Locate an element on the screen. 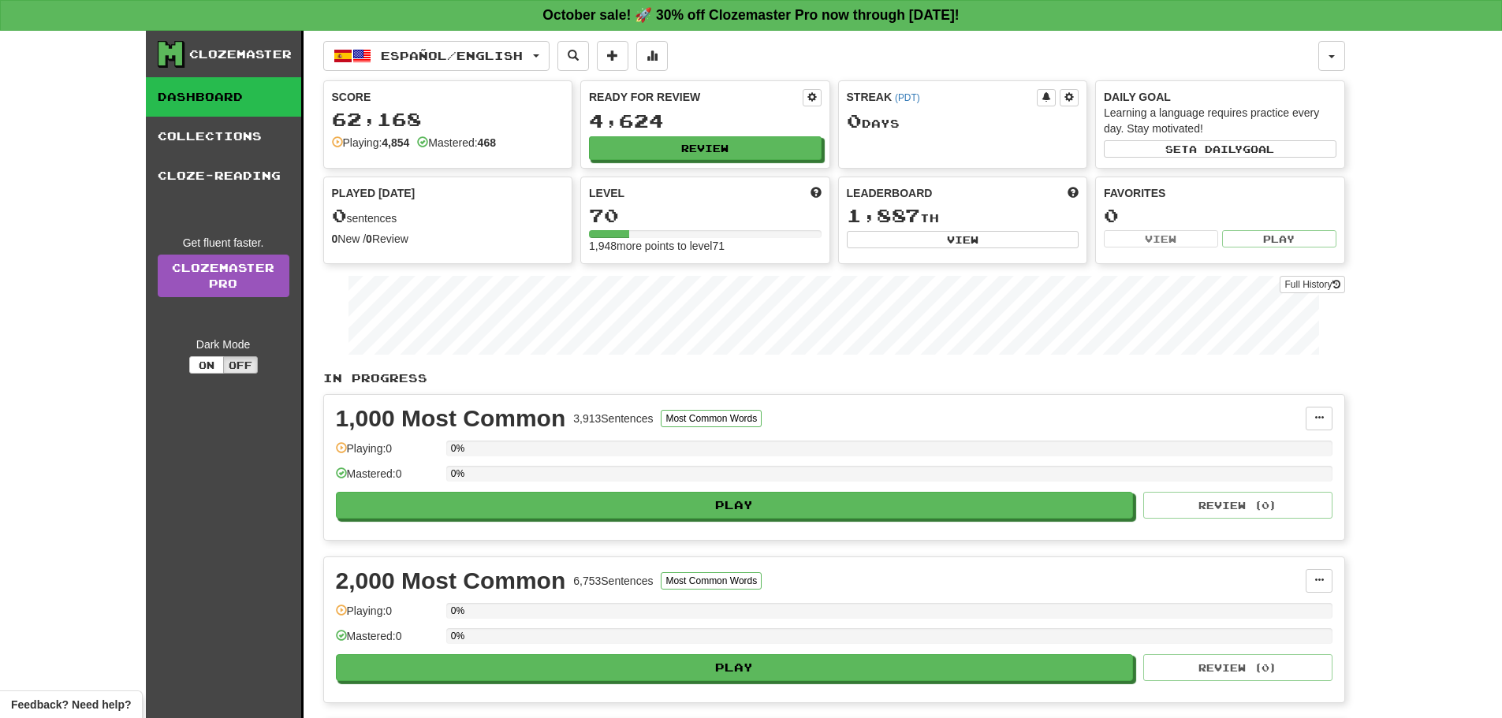  button: Español/English is located at coordinates (436, 56).